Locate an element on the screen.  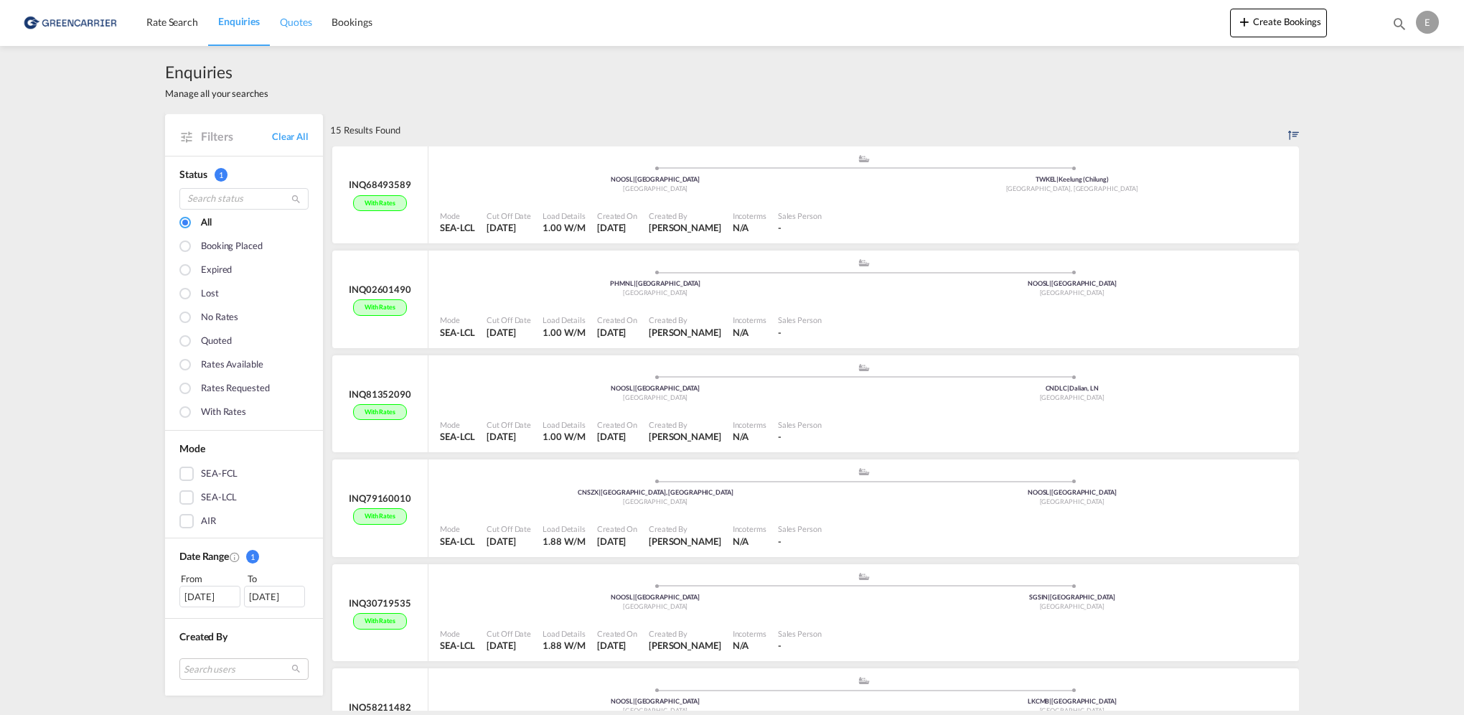
md-icon: icon-magnify is located at coordinates (296, 199).